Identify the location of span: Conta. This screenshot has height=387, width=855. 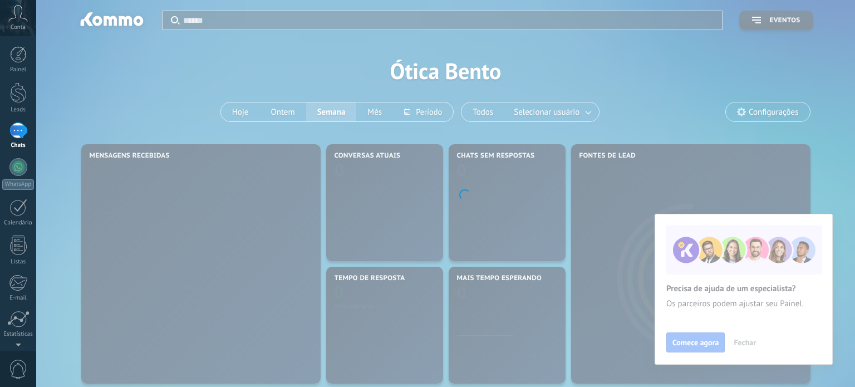
(18, 27).